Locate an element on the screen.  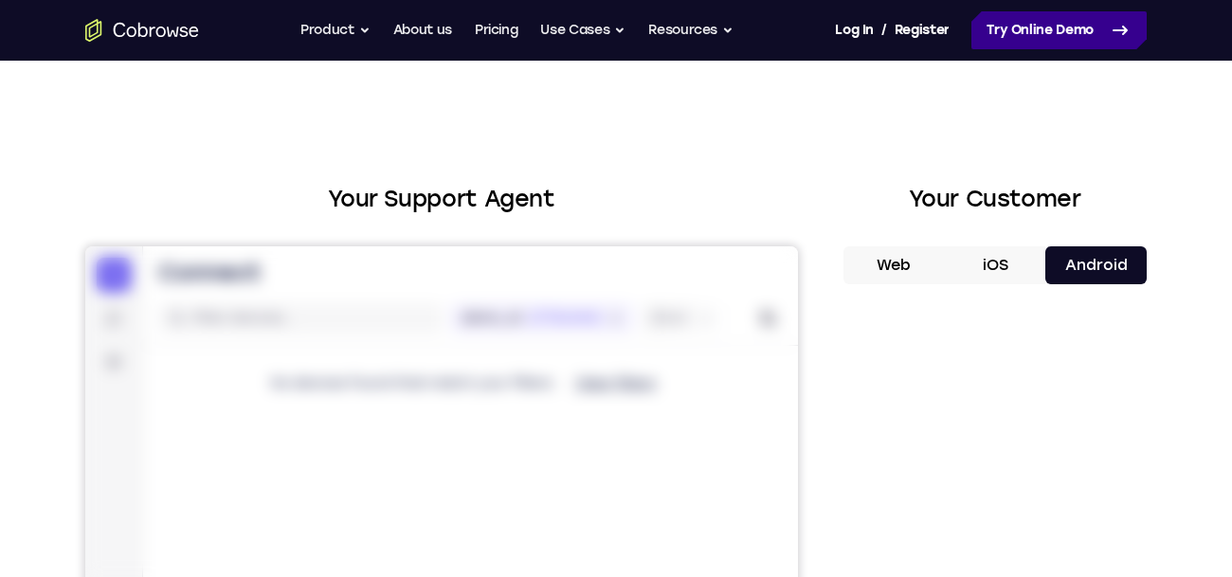
a: Log In is located at coordinates (854, 30).